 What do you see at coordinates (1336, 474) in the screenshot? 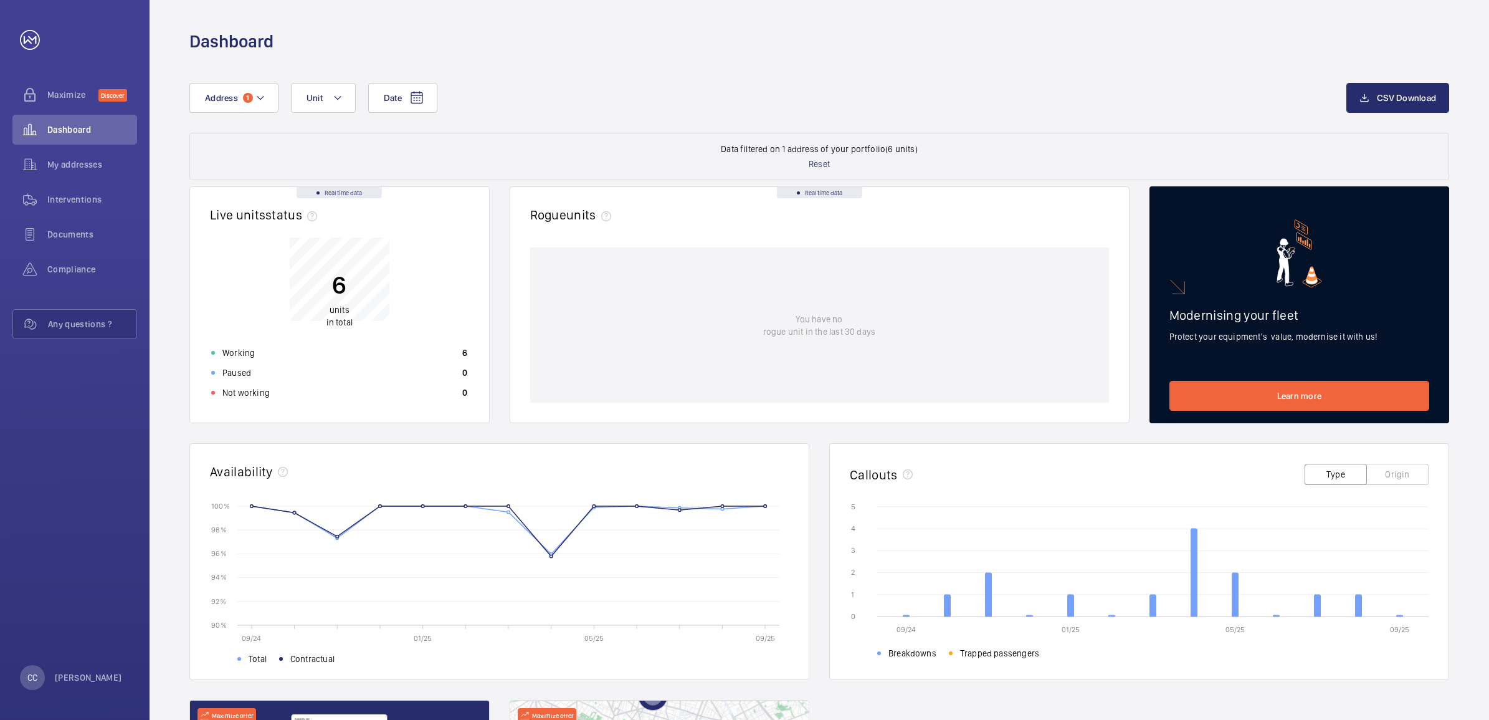
I see `button: Type` at bounding box center [1336, 474].